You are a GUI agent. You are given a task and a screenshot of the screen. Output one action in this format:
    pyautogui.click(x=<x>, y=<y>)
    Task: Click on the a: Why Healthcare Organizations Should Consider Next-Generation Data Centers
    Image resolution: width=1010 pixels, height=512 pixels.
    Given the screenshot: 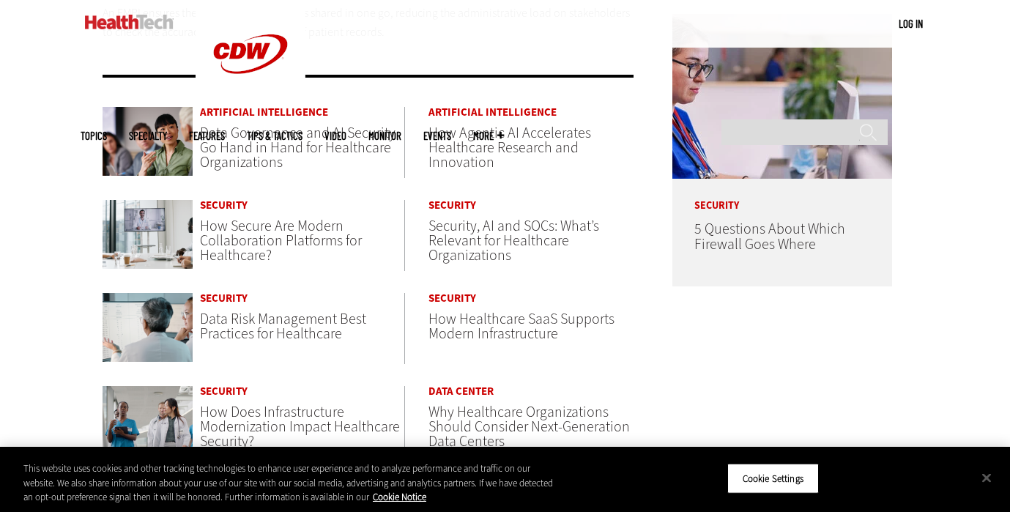 What is the action you would take?
    pyautogui.click(x=529, y=426)
    